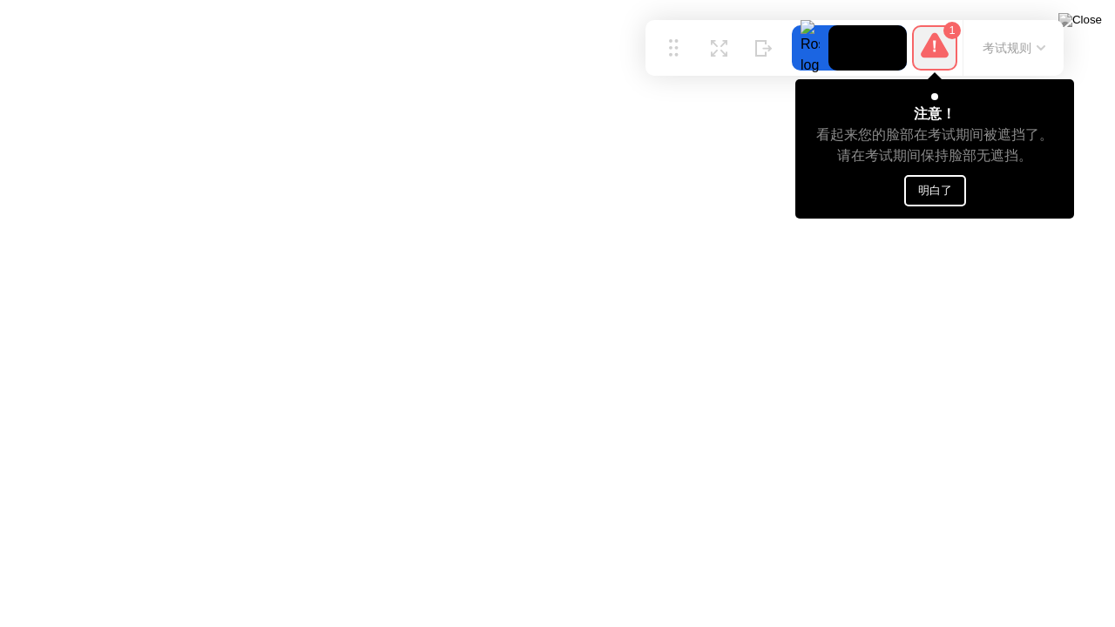 Image resolution: width=1115 pixels, height=627 pixels. What do you see at coordinates (935, 191) in the screenshot?
I see `button: 明白了` at bounding box center [935, 191].